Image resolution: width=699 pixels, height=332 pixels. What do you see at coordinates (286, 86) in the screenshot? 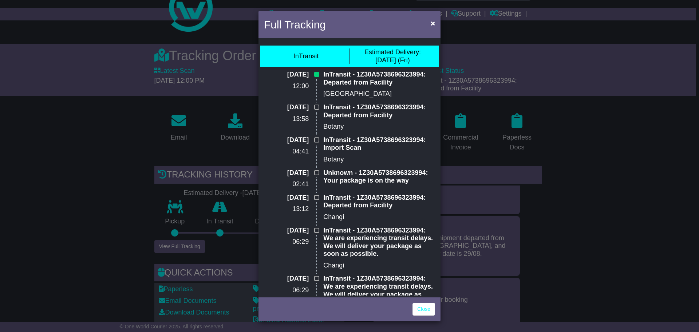
I see `p: 12:00` at bounding box center [286, 86].